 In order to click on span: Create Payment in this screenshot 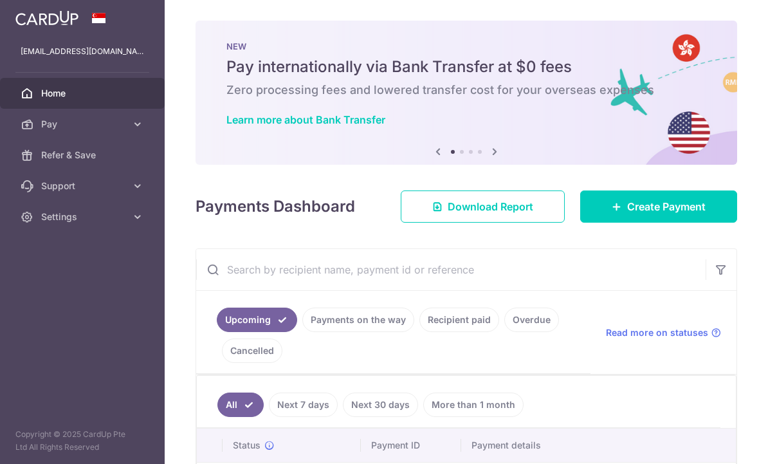, I will do `click(667, 207)`.